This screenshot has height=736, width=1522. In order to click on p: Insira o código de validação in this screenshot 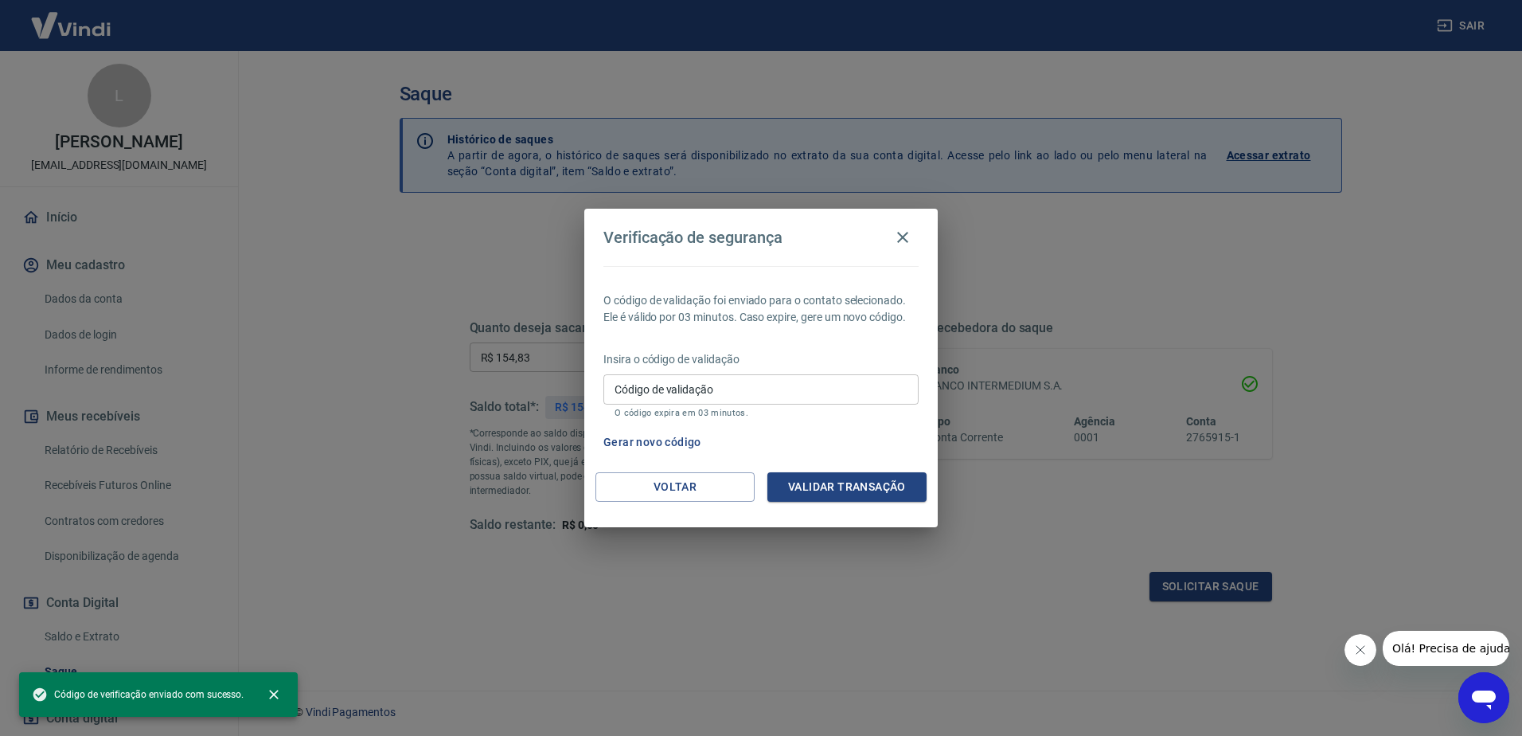, I will do `click(761, 359)`.